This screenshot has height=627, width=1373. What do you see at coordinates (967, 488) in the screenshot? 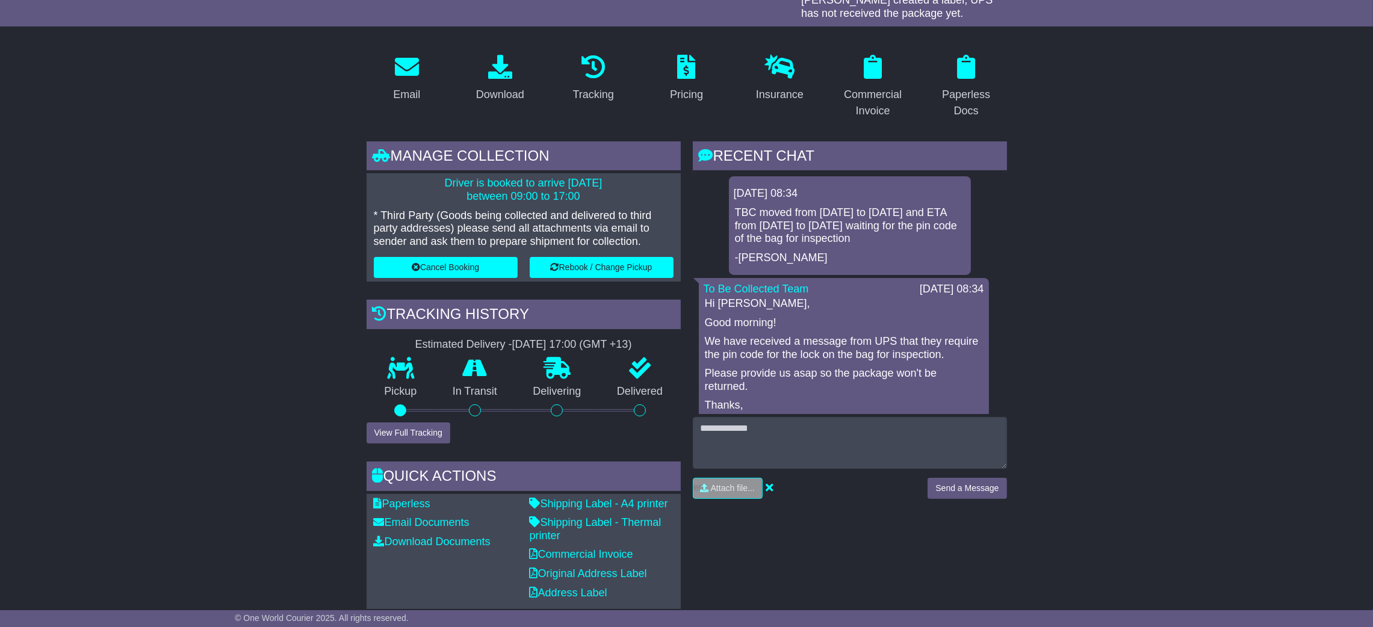
I see `button: Send a Message` at bounding box center [967, 488].